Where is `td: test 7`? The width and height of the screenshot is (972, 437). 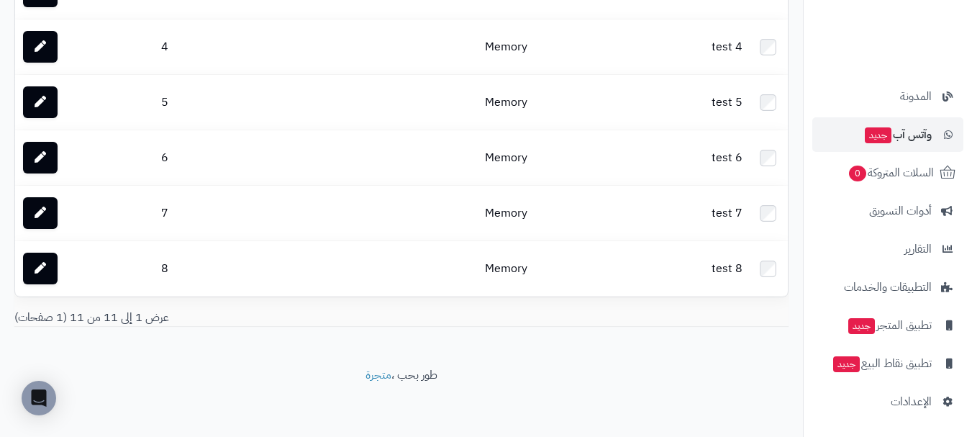 td: test 7 is located at coordinates (640, 213).